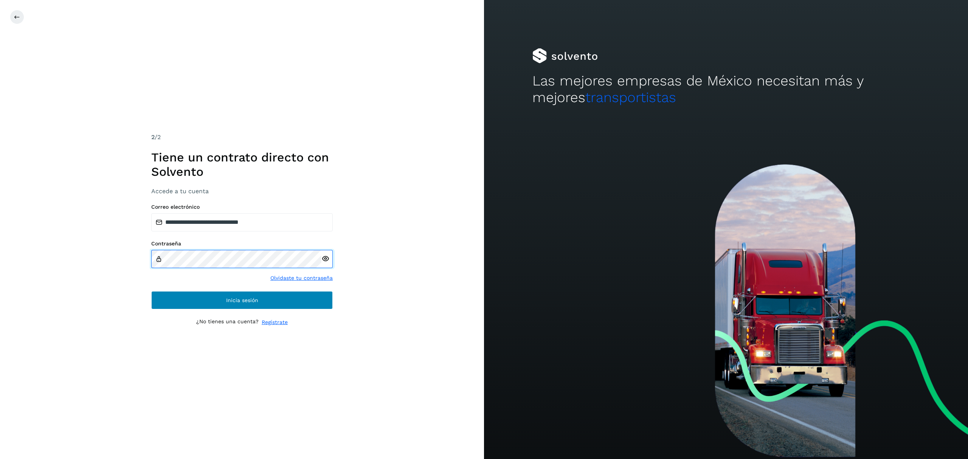  Describe the element at coordinates (242, 191) in the screenshot. I see `h3: Accede a tu cuenta` at that location.